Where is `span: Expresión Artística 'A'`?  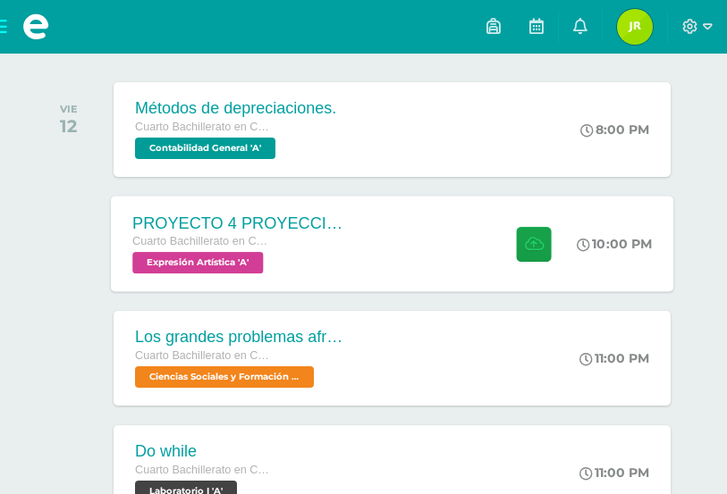 span: Expresión Artística 'A' is located at coordinates (198, 263).